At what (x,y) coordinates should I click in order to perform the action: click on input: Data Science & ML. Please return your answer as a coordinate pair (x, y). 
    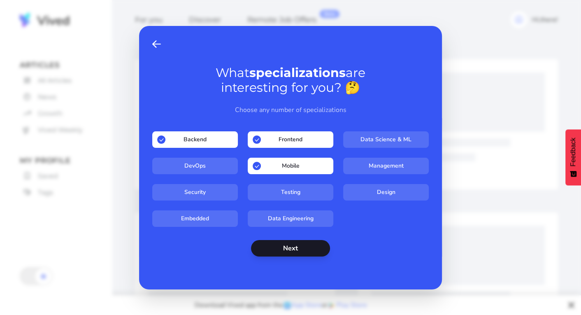
    Looking at the image, I should click on (386, 140).